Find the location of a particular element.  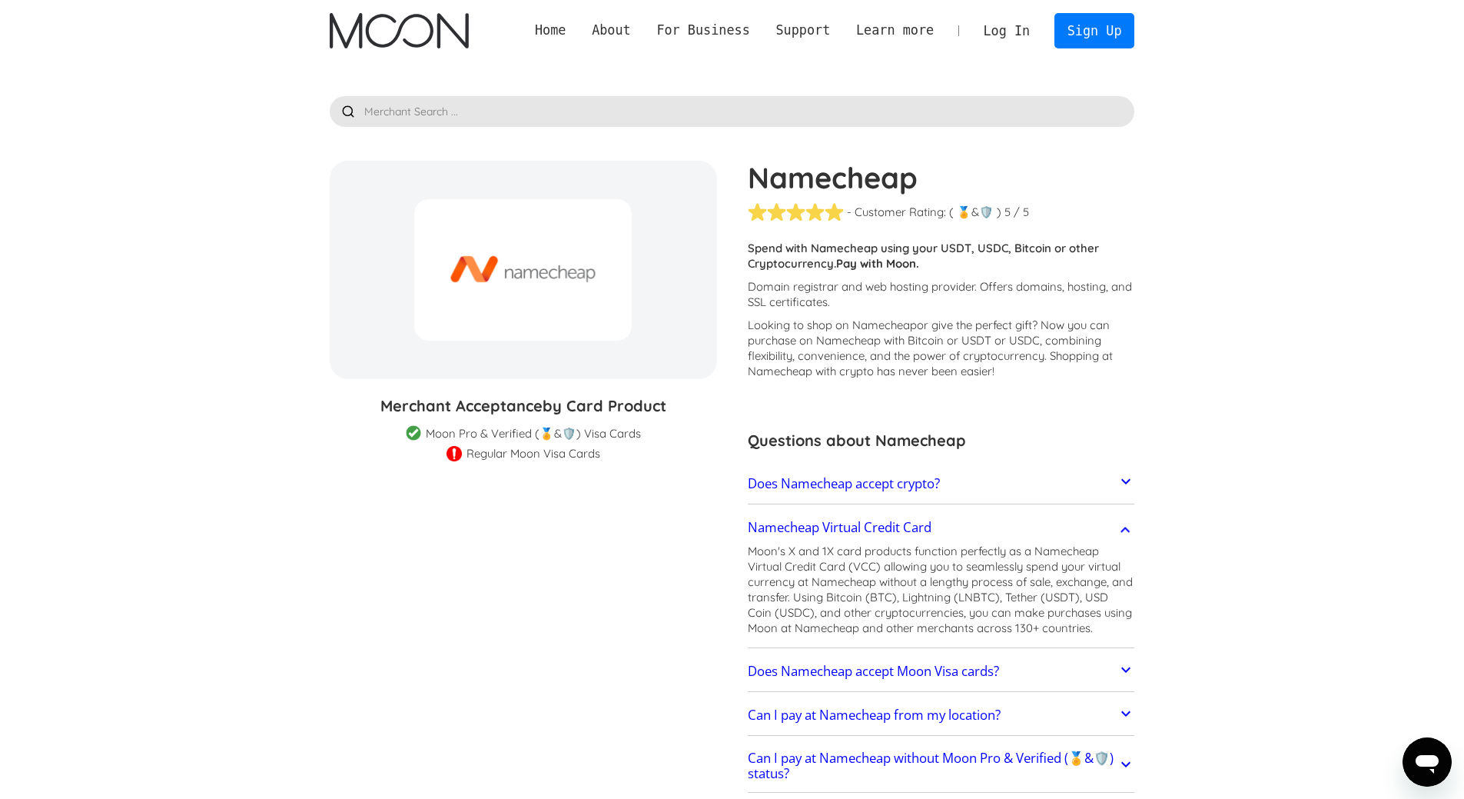

div: Regular Moon Visa Cards is located at coordinates (533, 454).